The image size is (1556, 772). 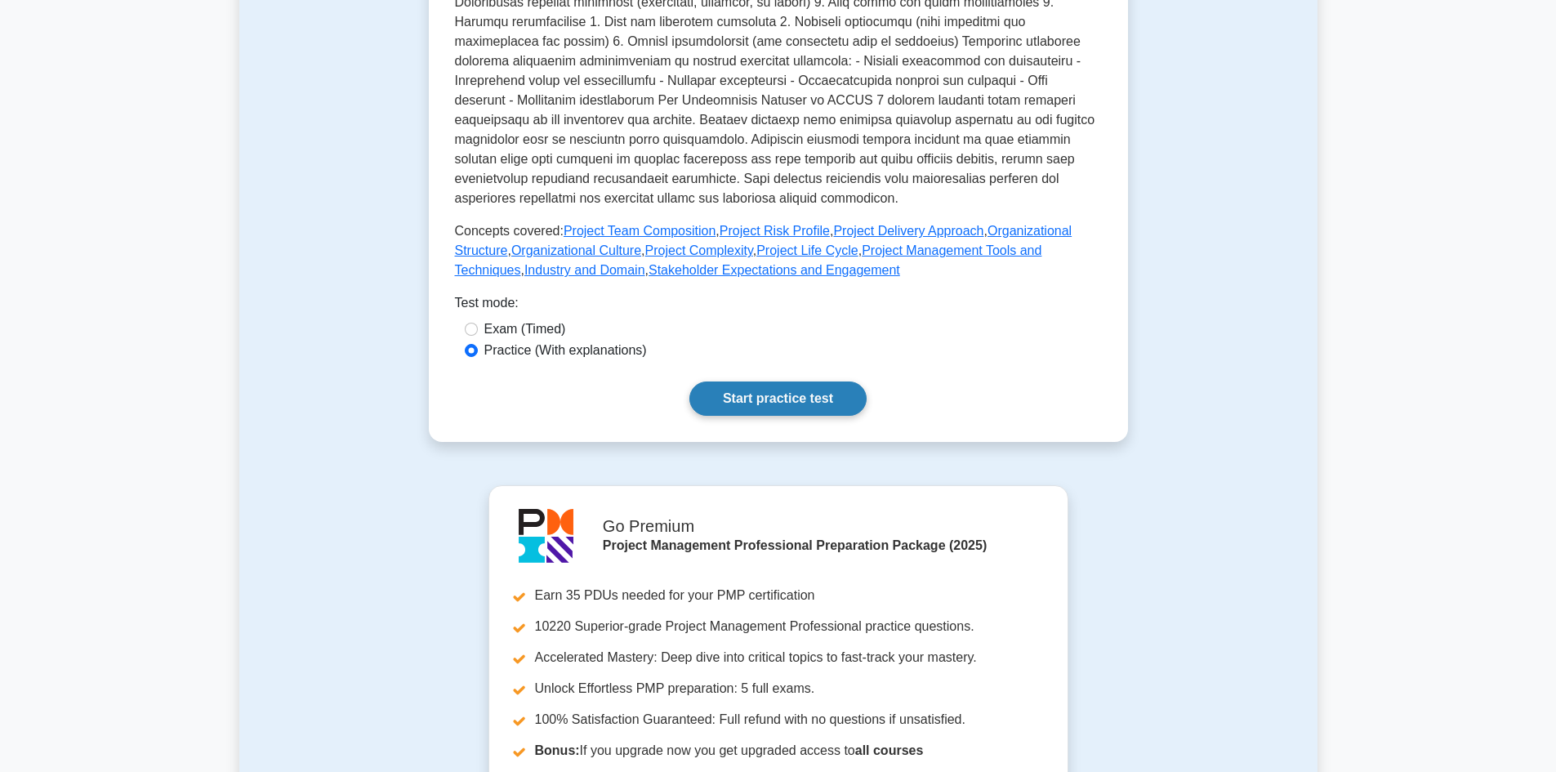 What do you see at coordinates (777, 399) in the screenshot?
I see `a: Start practice test` at bounding box center [777, 399].